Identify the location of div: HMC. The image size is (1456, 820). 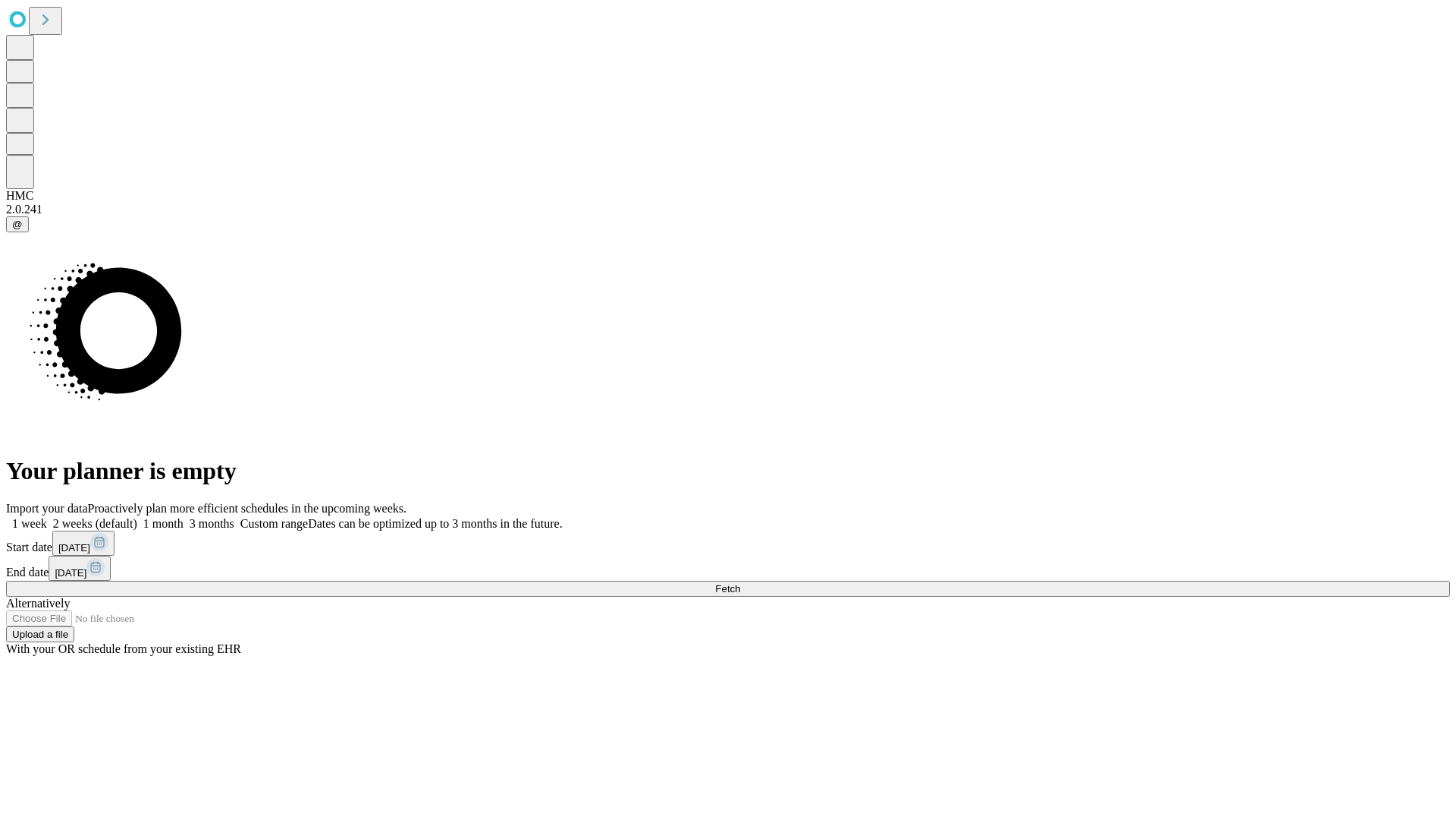
(728, 196).